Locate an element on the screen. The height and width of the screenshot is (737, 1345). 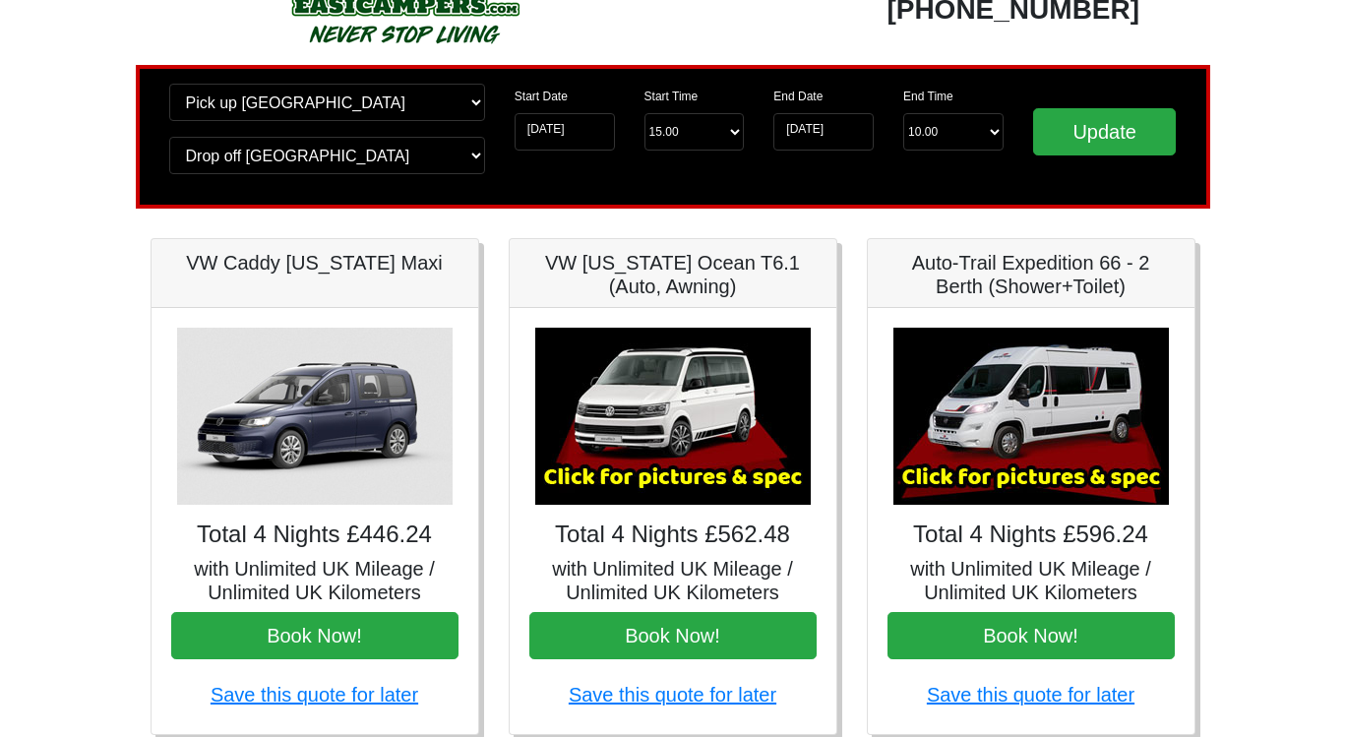
h4: Total 4 Nights £596.24 is located at coordinates (1031, 534).